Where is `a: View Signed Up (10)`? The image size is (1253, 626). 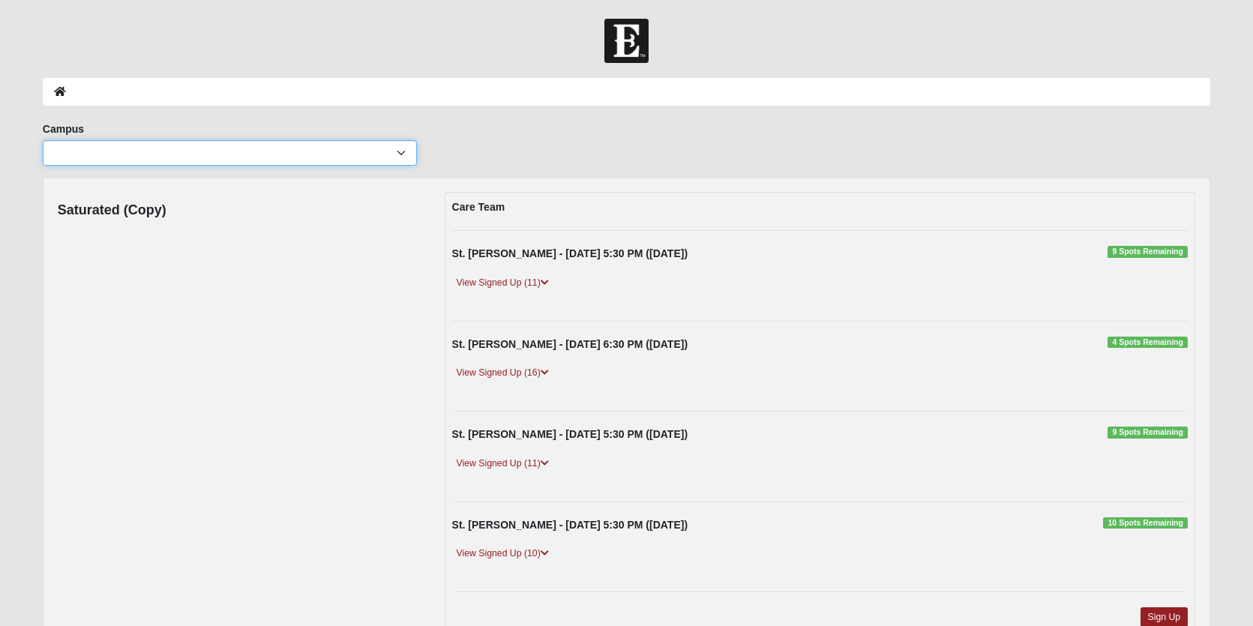
a: View Signed Up (10) is located at coordinates (502, 553).